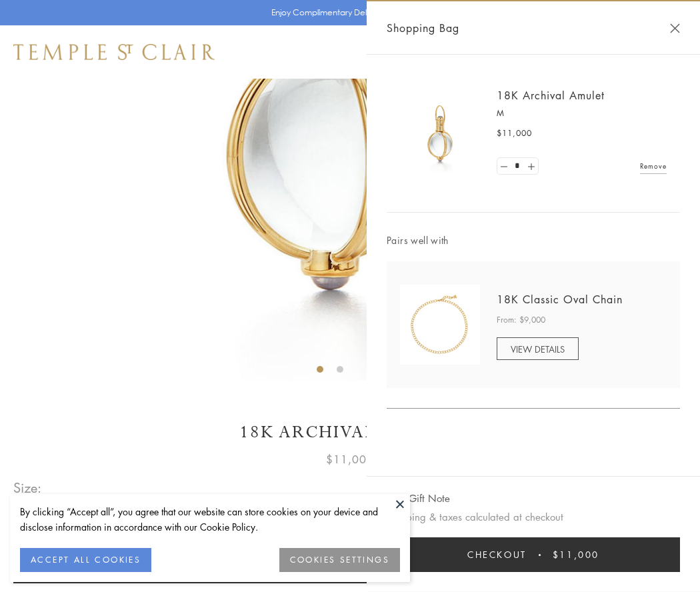 The width and height of the screenshot is (700, 592). I want to click on a: VIEW DETAILS, so click(537, 348).